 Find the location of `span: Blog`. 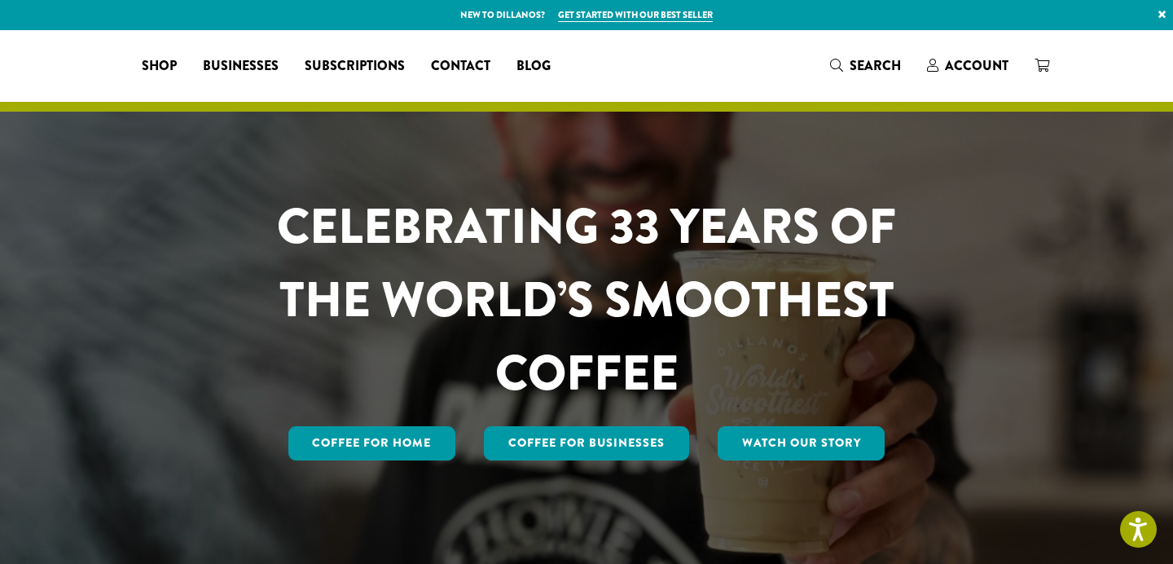

span: Blog is located at coordinates (533, 66).